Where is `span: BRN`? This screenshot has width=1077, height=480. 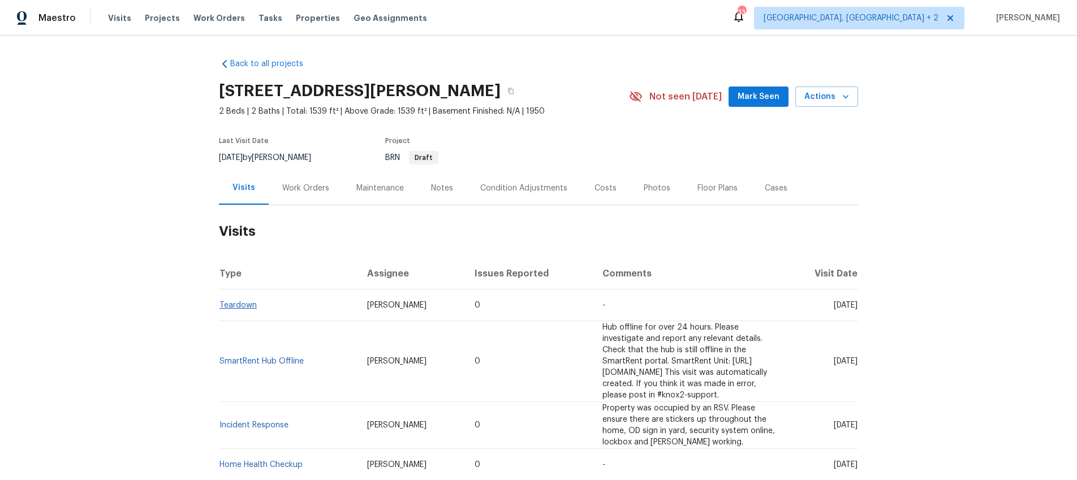 span: BRN is located at coordinates (412, 158).